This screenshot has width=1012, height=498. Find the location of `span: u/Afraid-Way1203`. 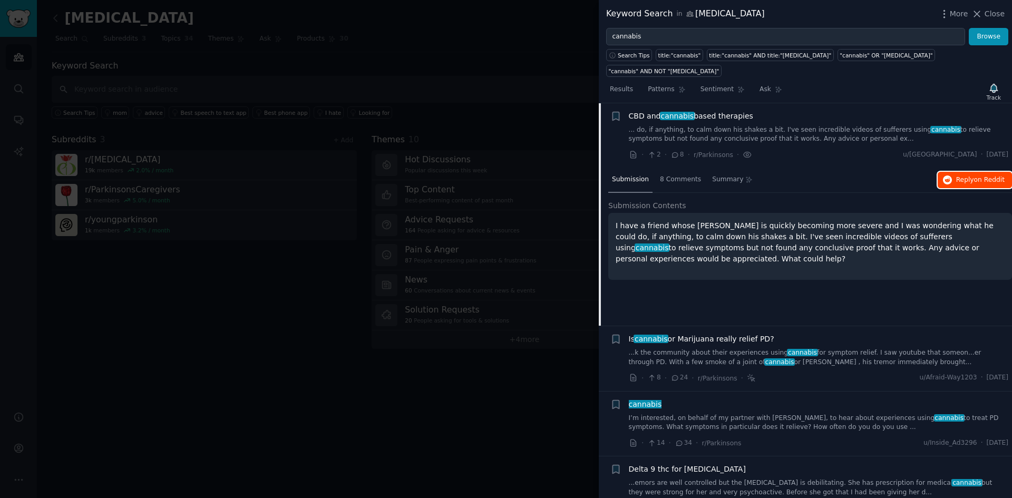

span: u/Afraid-Way1203 is located at coordinates (948, 378).